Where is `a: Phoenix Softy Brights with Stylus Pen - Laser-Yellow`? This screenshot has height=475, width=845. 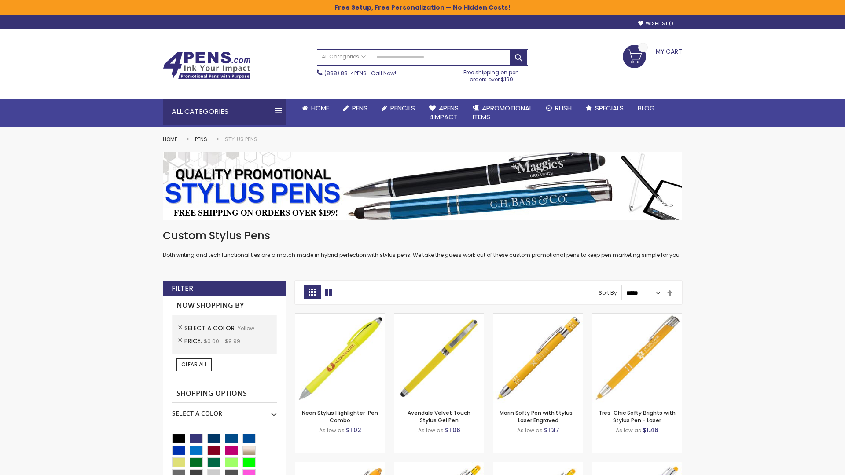
a: Phoenix Softy Brights with Stylus Pen - Laser-Yellow is located at coordinates (439, 465).